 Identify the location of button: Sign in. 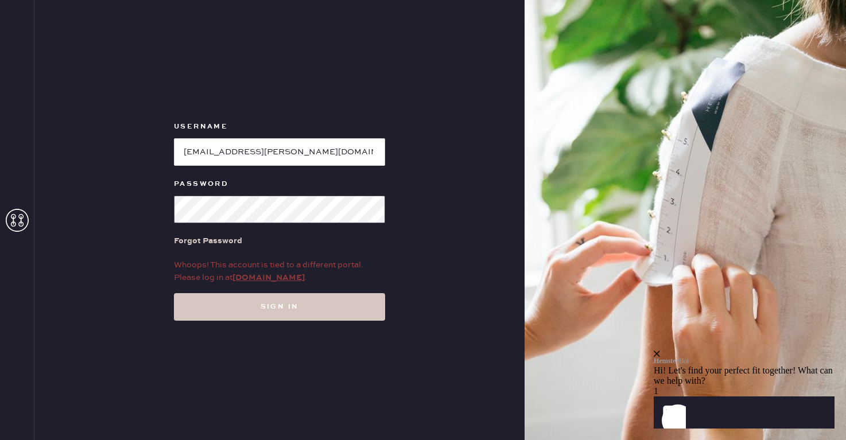
(280, 307).